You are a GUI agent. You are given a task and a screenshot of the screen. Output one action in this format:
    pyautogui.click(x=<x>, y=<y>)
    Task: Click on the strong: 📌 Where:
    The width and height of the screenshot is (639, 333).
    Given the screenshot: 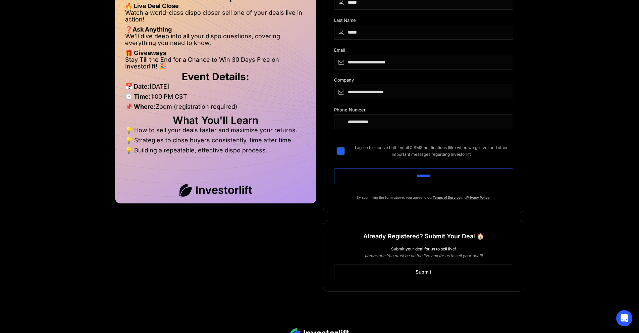 What is the action you would take?
    pyautogui.click(x=140, y=106)
    